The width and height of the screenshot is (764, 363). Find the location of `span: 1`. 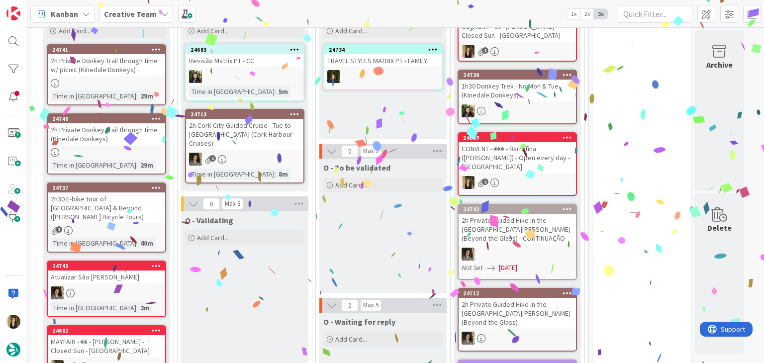

span: 1 is located at coordinates (485, 50).